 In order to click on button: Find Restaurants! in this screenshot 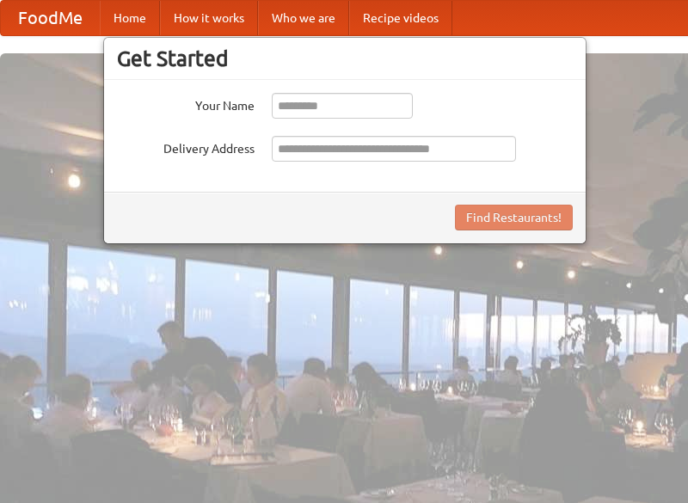, I will do `click(514, 218)`.